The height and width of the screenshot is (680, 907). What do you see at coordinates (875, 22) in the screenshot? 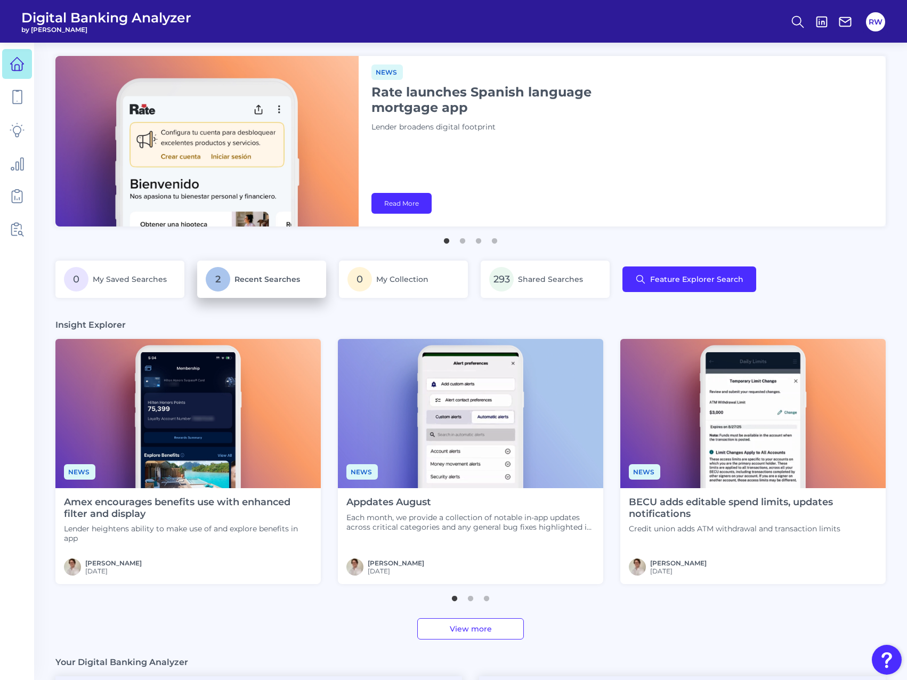
I see `button: RW` at bounding box center [875, 22].